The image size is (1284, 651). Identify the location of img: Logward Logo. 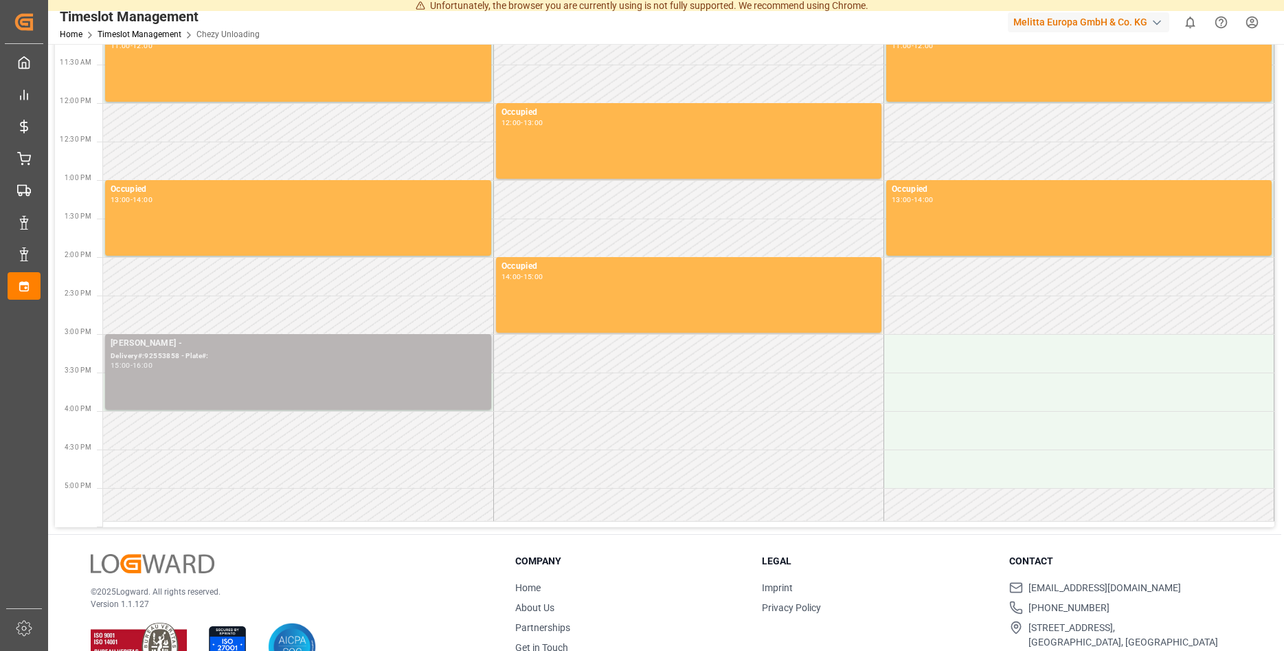
(153, 563).